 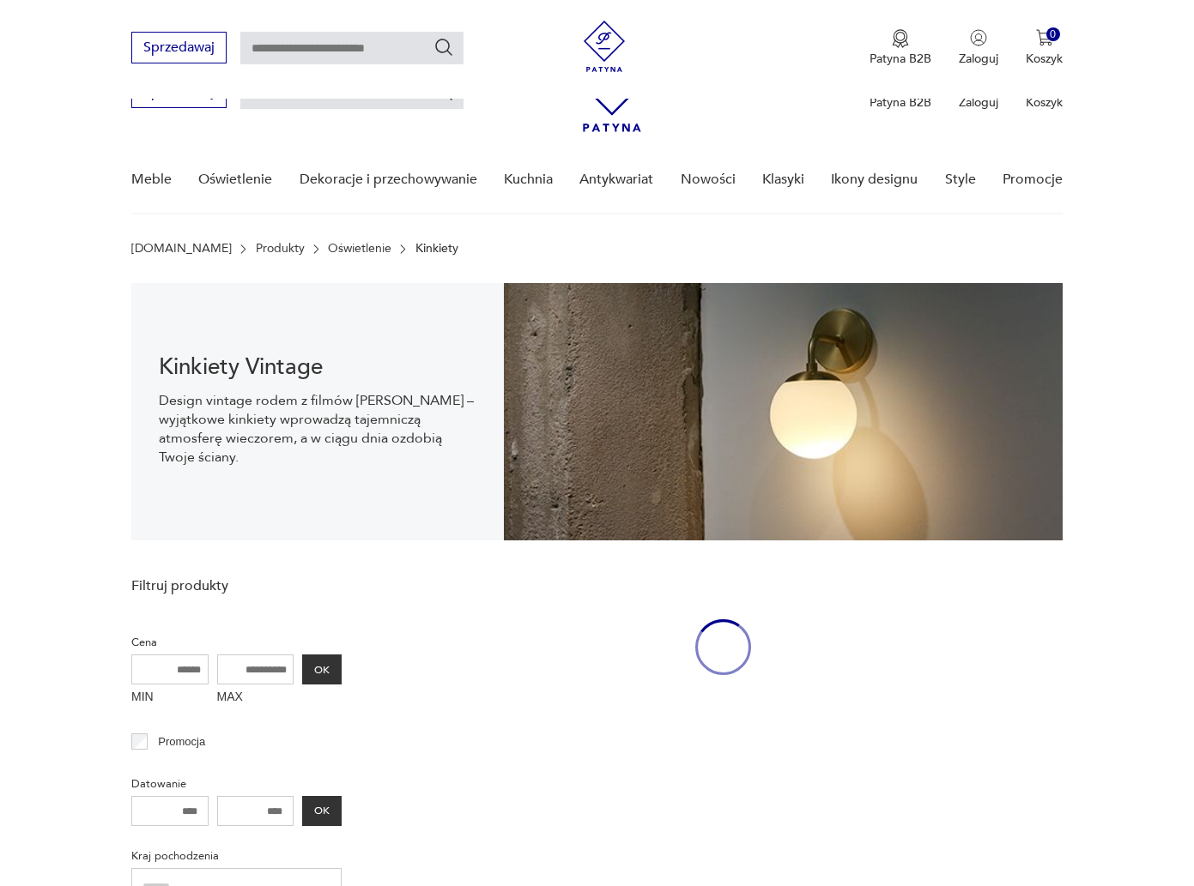 What do you see at coordinates (236, 643) in the screenshot?
I see `p: Cena` at bounding box center [236, 643].